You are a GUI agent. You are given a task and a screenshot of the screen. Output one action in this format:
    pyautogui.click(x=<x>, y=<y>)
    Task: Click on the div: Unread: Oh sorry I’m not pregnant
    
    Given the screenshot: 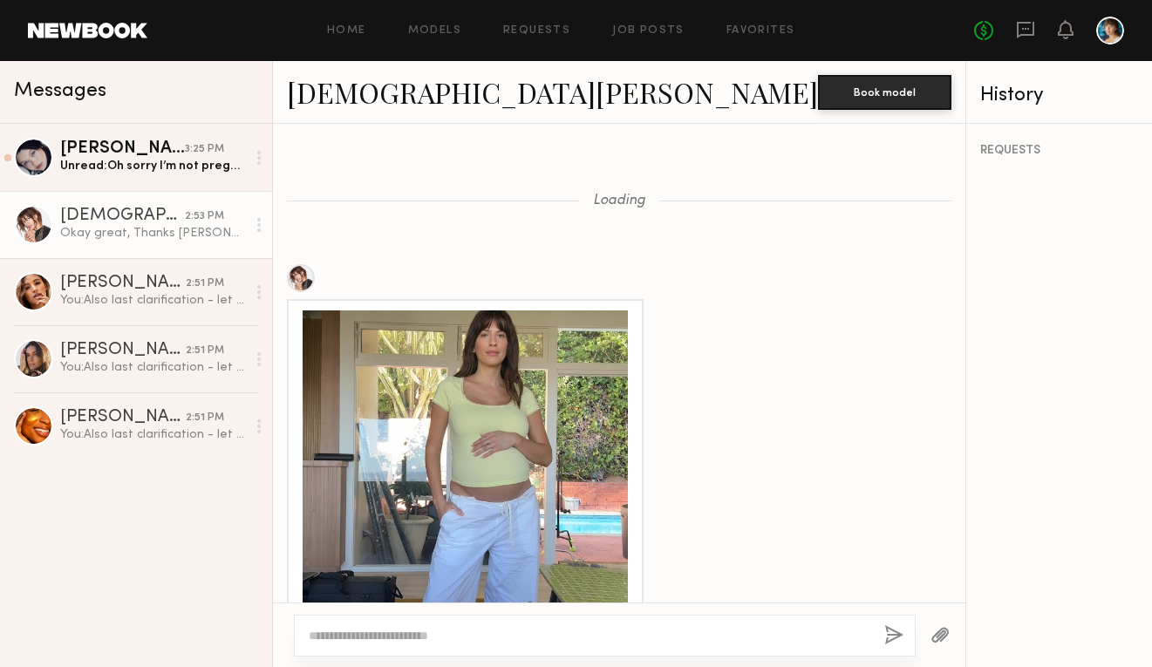 What is the action you would take?
    pyautogui.click(x=153, y=166)
    